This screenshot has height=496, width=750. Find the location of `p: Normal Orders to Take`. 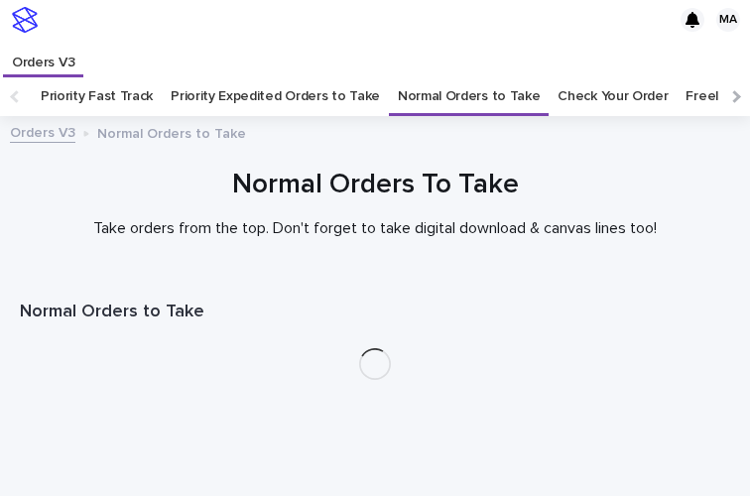

p: Normal Orders to Take is located at coordinates (172, 132).